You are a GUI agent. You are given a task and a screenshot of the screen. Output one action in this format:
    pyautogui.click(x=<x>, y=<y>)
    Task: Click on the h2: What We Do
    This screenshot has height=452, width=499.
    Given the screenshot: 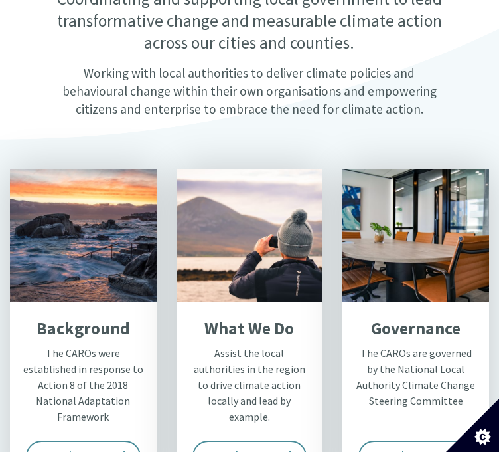 What is the action you would take?
    pyautogui.click(x=250, y=328)
    